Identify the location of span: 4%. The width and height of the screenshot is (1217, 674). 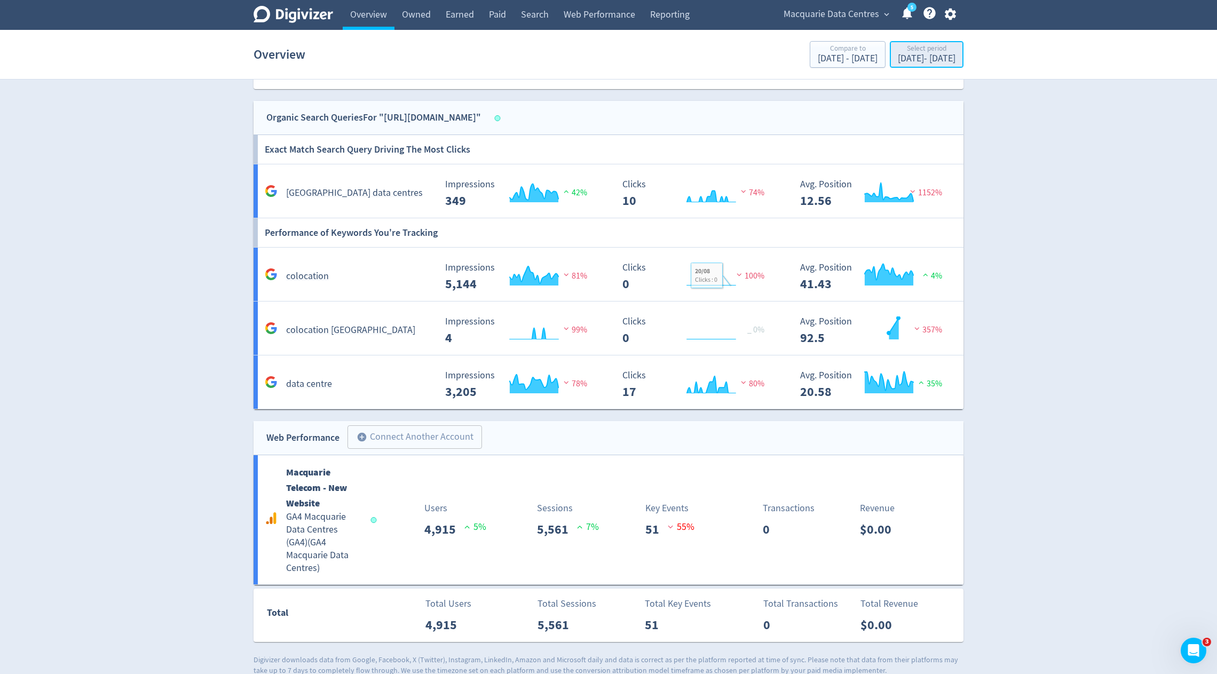
(931, 276).